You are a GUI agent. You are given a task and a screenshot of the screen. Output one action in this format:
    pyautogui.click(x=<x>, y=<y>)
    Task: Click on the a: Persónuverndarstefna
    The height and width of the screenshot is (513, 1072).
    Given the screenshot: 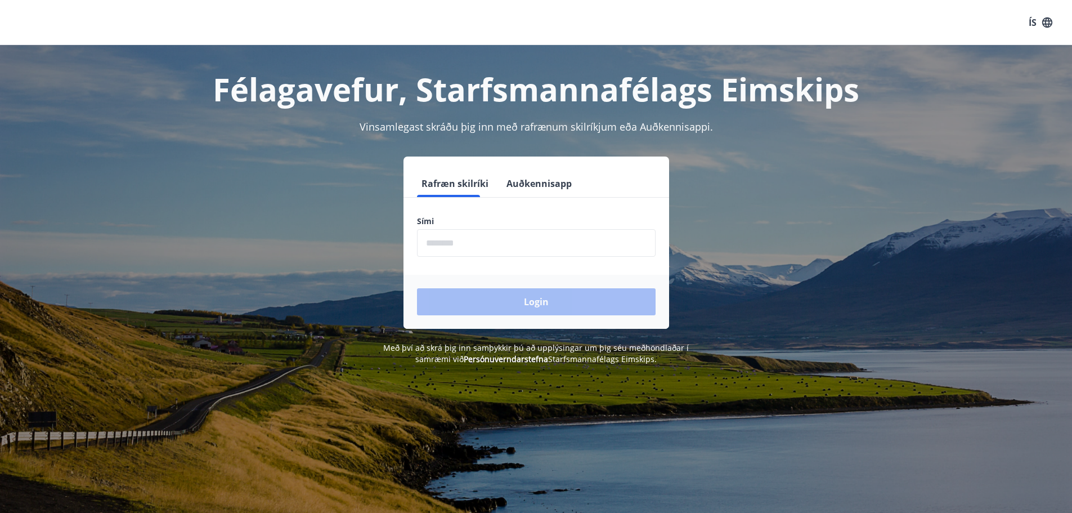 What is the action you would take?
    pyautogui.click(x=506, y=358)
    